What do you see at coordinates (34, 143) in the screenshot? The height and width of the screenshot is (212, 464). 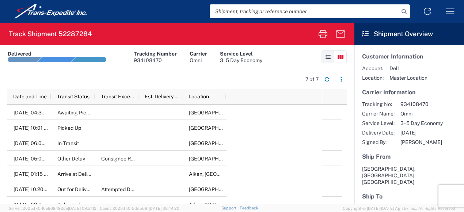 I see `span: 06/25/2024, 06:04 AM` at bounding box center [34, 143].